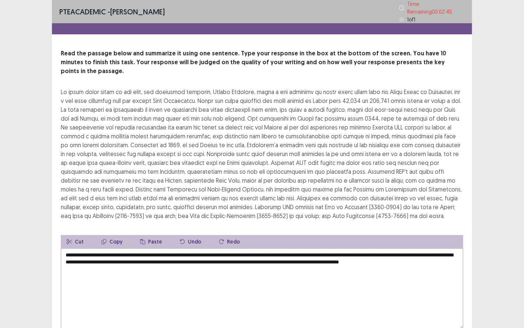  I want to click on button: Paste, so click(151, 241).